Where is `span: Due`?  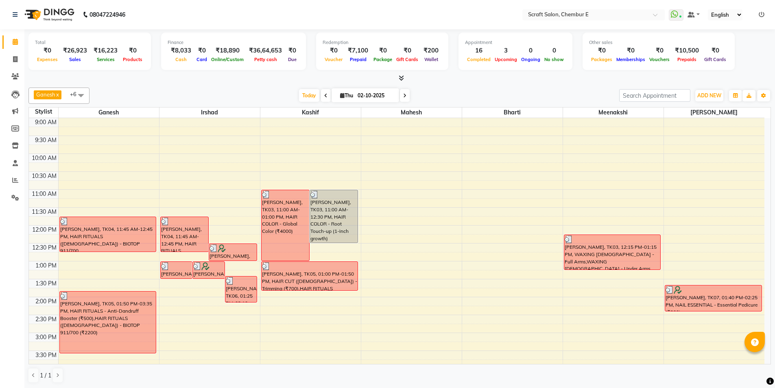
span: Due is located at coordinates (292, 59).